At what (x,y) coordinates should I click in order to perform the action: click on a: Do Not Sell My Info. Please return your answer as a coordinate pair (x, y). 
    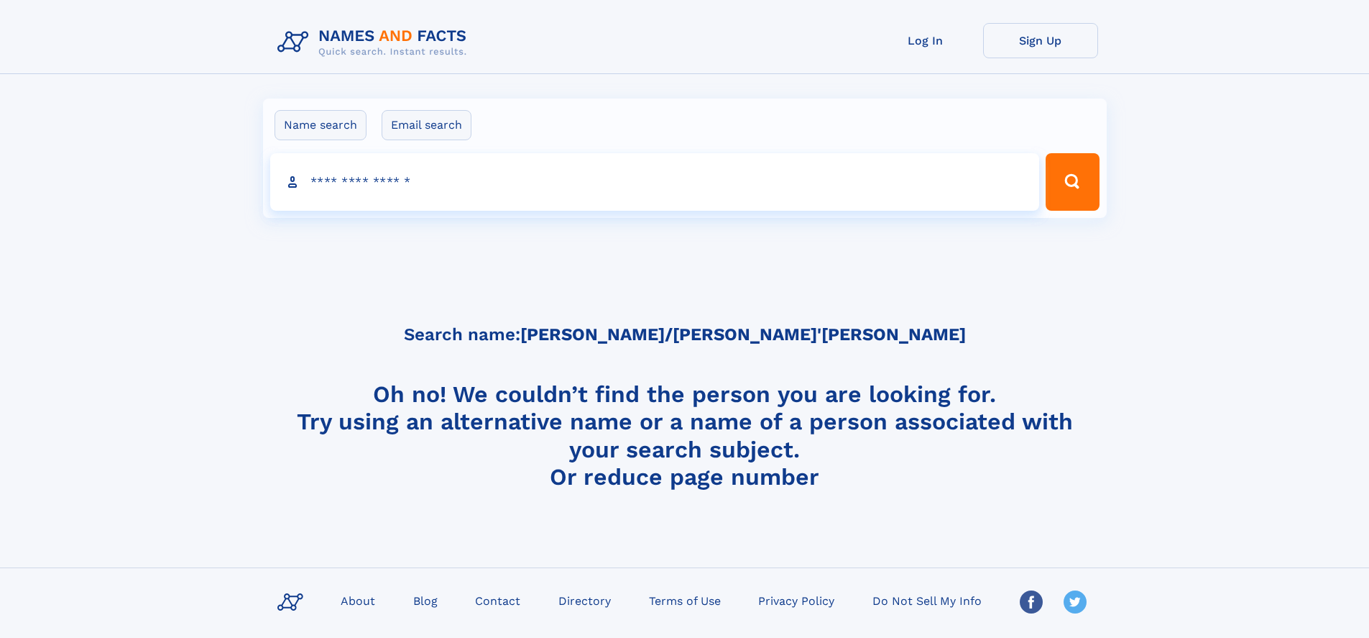
    Looking at the image, I should click on (927, 599).